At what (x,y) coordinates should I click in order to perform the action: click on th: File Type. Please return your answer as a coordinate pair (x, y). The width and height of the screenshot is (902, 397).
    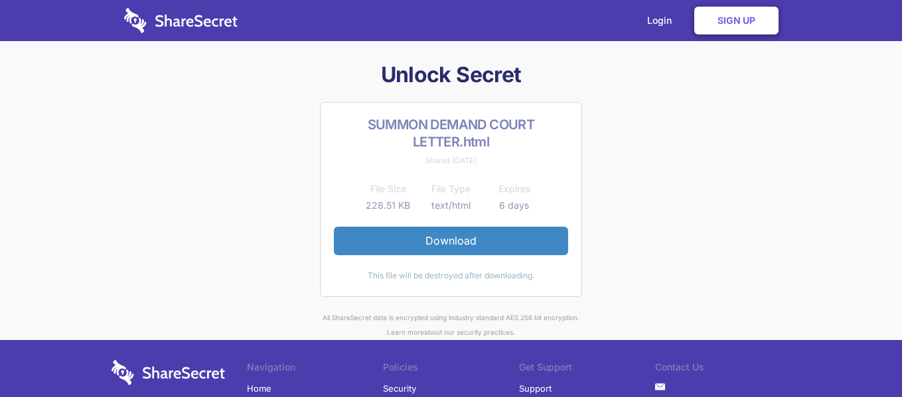
    Looking at the image, I should click on (451, 189).